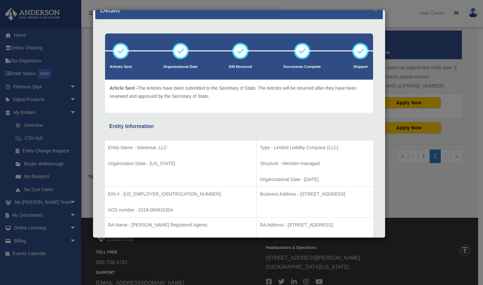 This screenshot has height=285, width=483. What do you see at coordinates (240, 67) in the screenshot?
I see `p: EIN Recieved` at bounding box center [240, 67].